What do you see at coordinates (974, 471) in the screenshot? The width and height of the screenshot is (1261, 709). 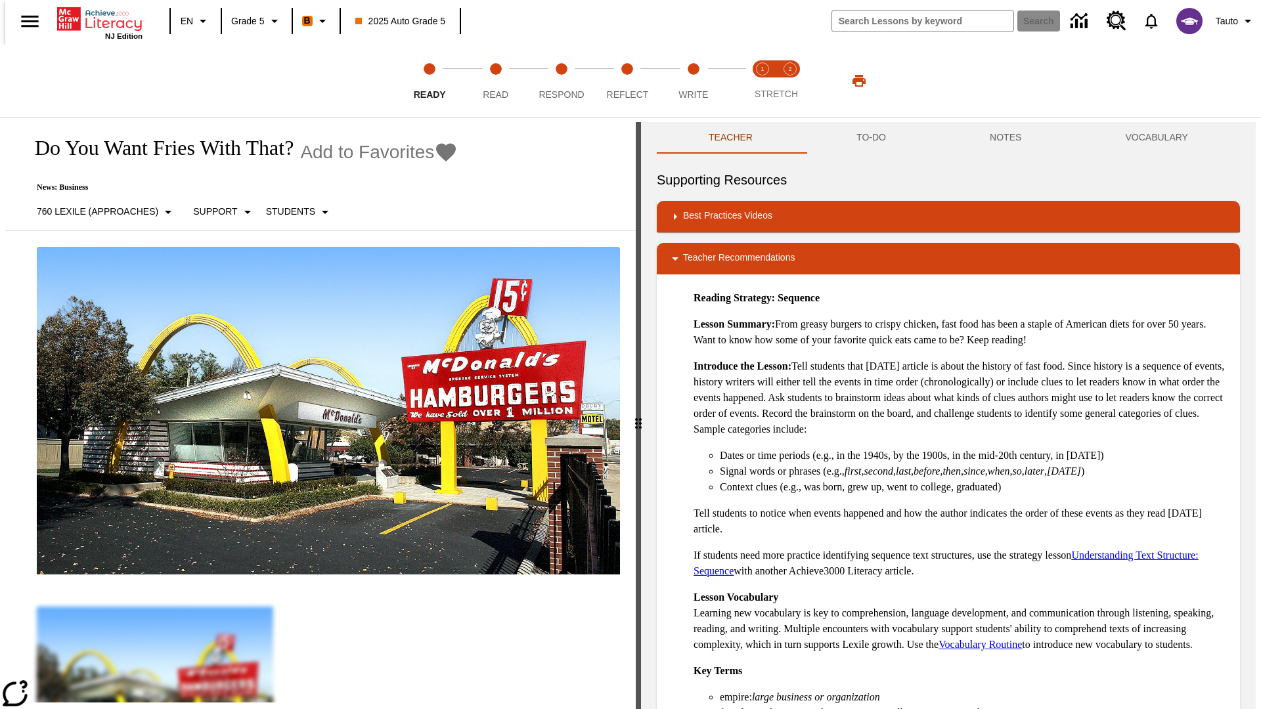 I see `em: since` at bounding box center [974, 471].